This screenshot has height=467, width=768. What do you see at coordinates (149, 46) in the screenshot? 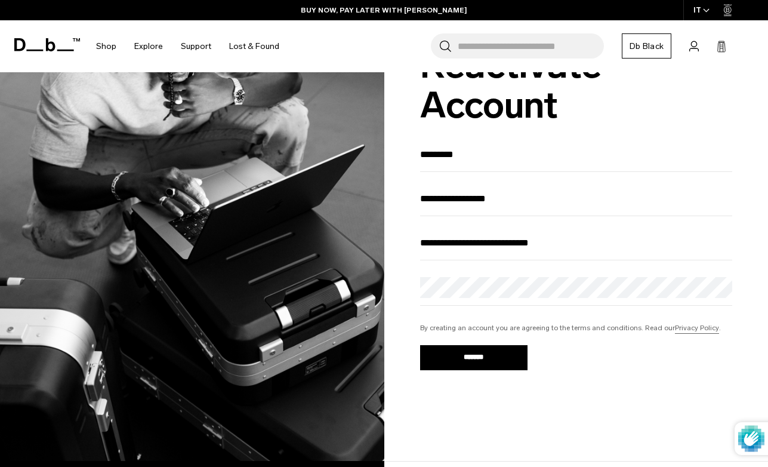
I see `a: Explore` at bounding box center [149, 46].